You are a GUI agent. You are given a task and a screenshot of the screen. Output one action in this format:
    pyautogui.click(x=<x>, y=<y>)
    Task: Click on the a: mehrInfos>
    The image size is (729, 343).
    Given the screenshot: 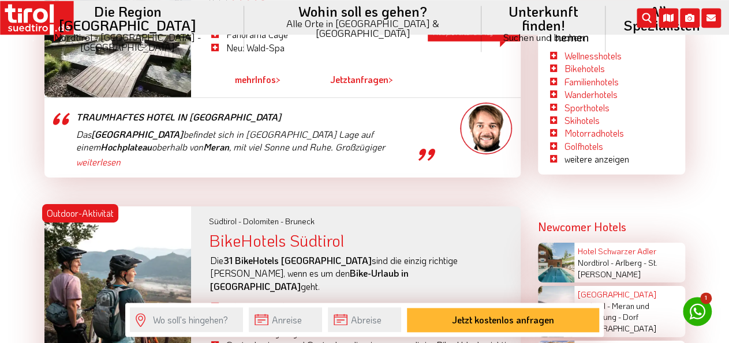 What is the action you would take?
    pyautogui.click(x=257, y=80)
    